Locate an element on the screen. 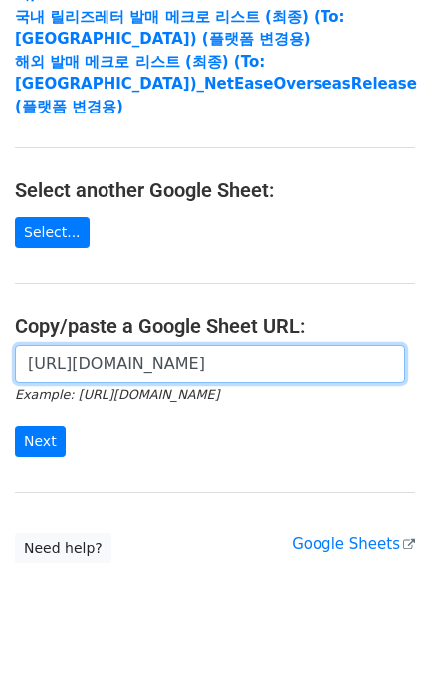 This screenshot has width=430, height=676. input: Next is located at coordinates (40, 441).